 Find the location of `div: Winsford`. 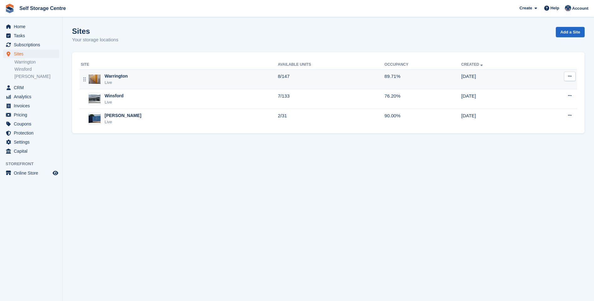

div: Winsford is located at coordinates (114, 96).